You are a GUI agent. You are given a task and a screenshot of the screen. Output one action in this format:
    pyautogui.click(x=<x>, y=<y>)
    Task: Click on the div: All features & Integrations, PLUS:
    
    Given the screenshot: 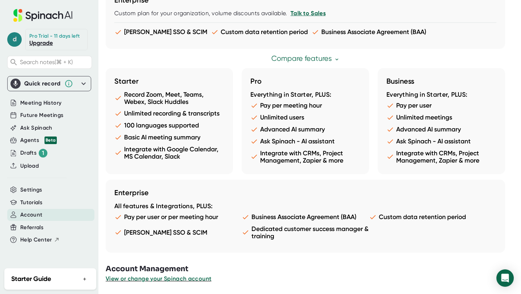 What is the action you would take?
    pyautogui.click(x=305, y=206)
    